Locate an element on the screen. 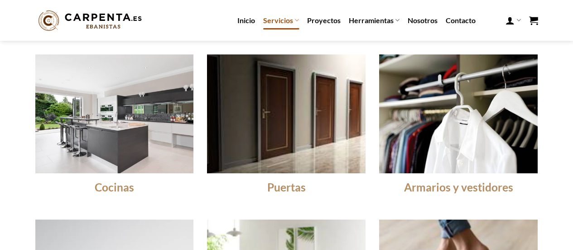  a: Cocinas is located at coordinates (114, 187).